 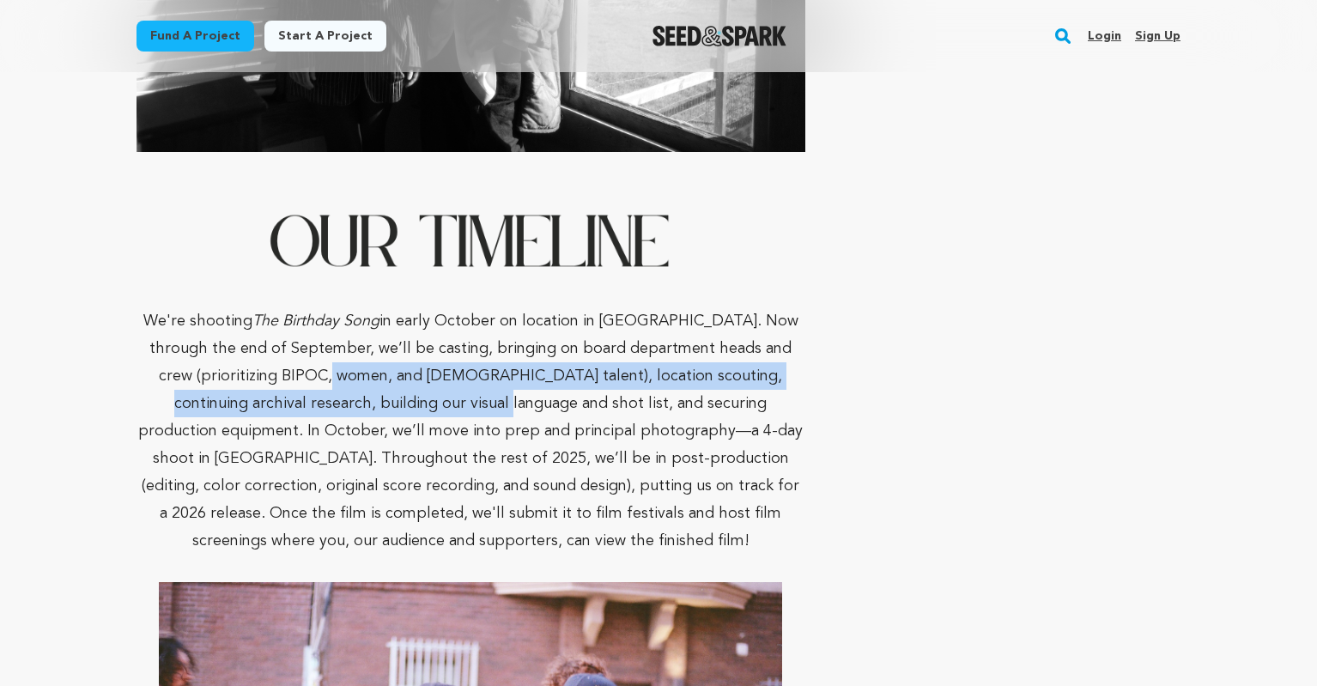 I want to click on img: Seed&Spark Logo Dark Mode, so click(x=719, y=36).